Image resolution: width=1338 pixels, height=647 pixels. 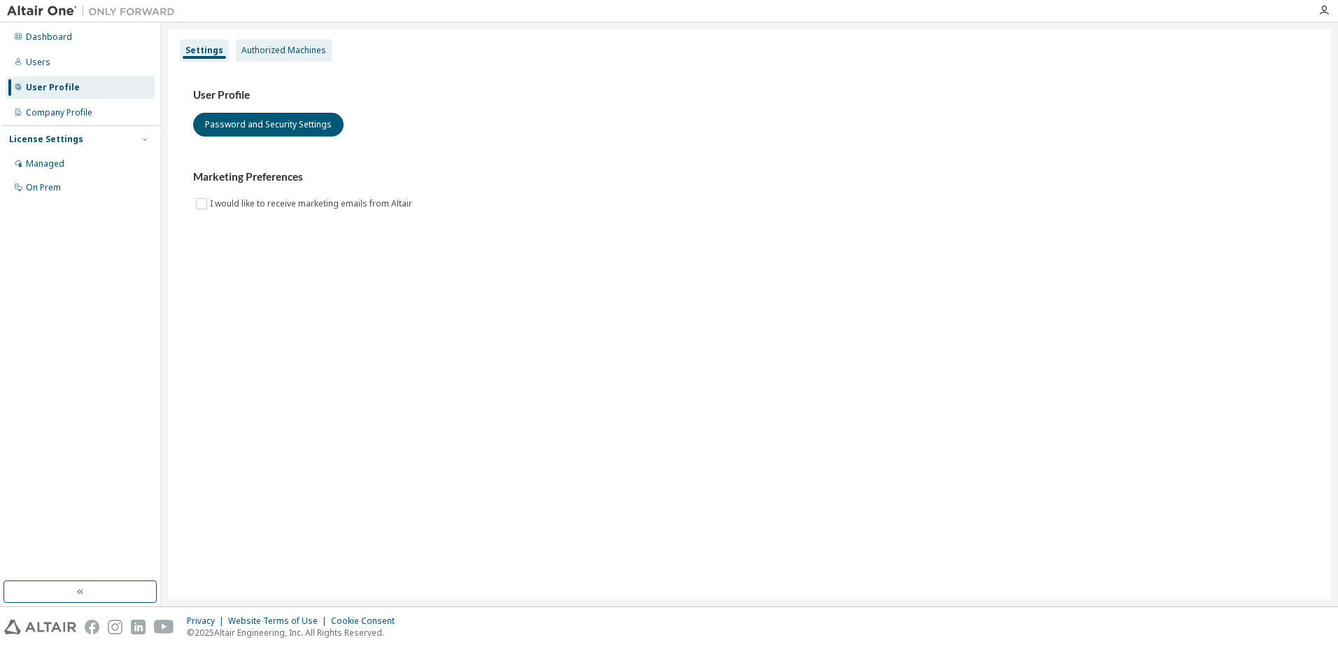 I want to click on img: instagram.svg, so click(x=115, y=626).